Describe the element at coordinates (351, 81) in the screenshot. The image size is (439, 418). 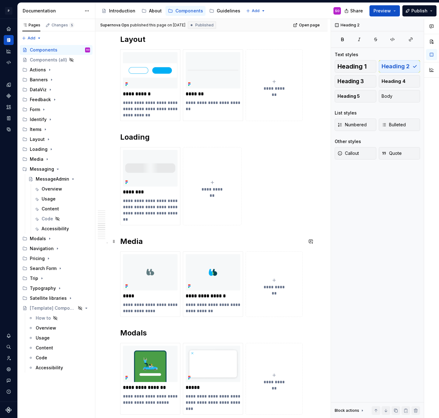
I see `span: Heading 3` at that location.